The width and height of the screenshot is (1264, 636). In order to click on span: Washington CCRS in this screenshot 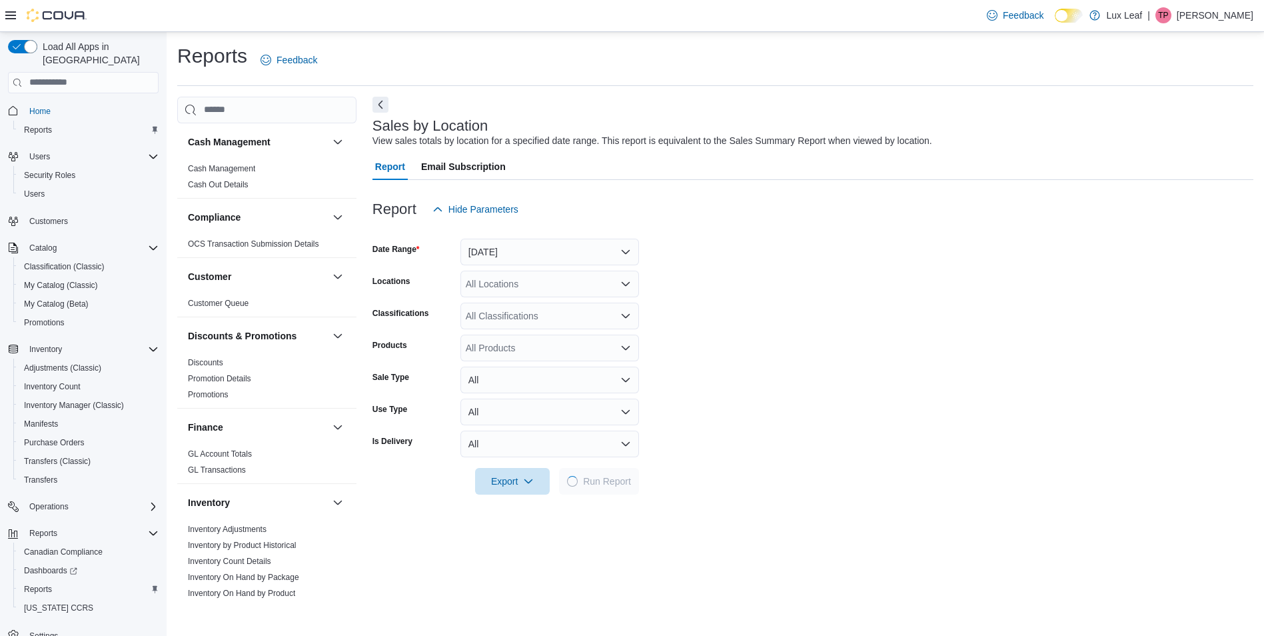, I will do `click(89, 608)`.